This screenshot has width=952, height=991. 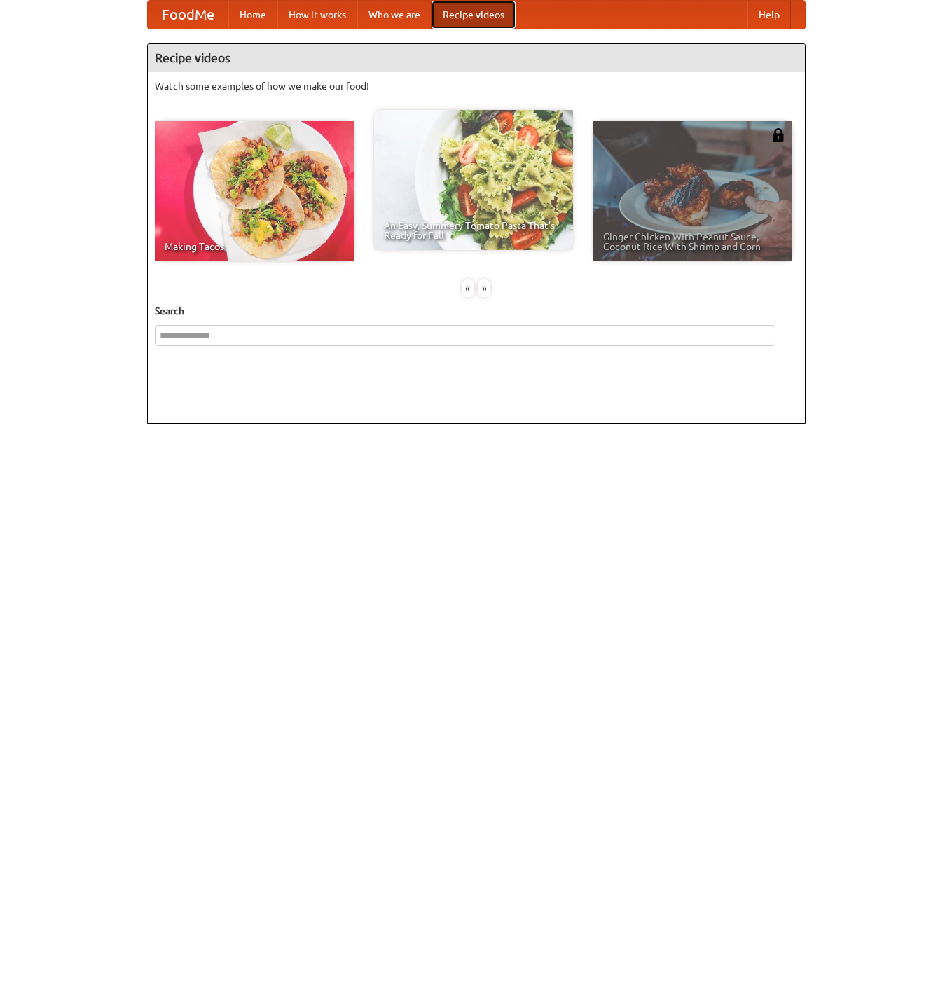 I want to click on a: Making Tacos, so click(x=254, y=191).